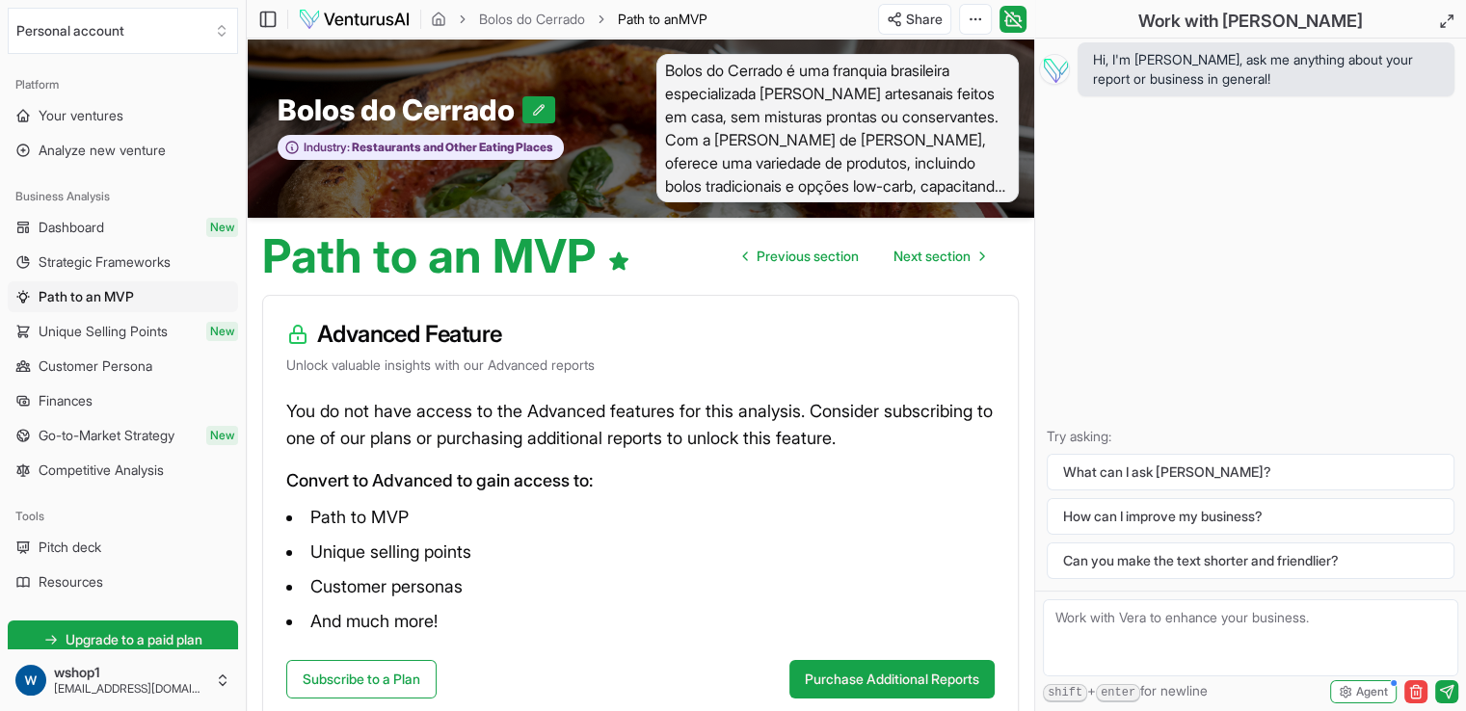 This screenshot has width=1466, height=711. Describe the element at coordinates (640, 425) in the screenshot. I see `p: You do not have access to the Advanced features for this analysis. Consider subscribing to one of...` at that location.